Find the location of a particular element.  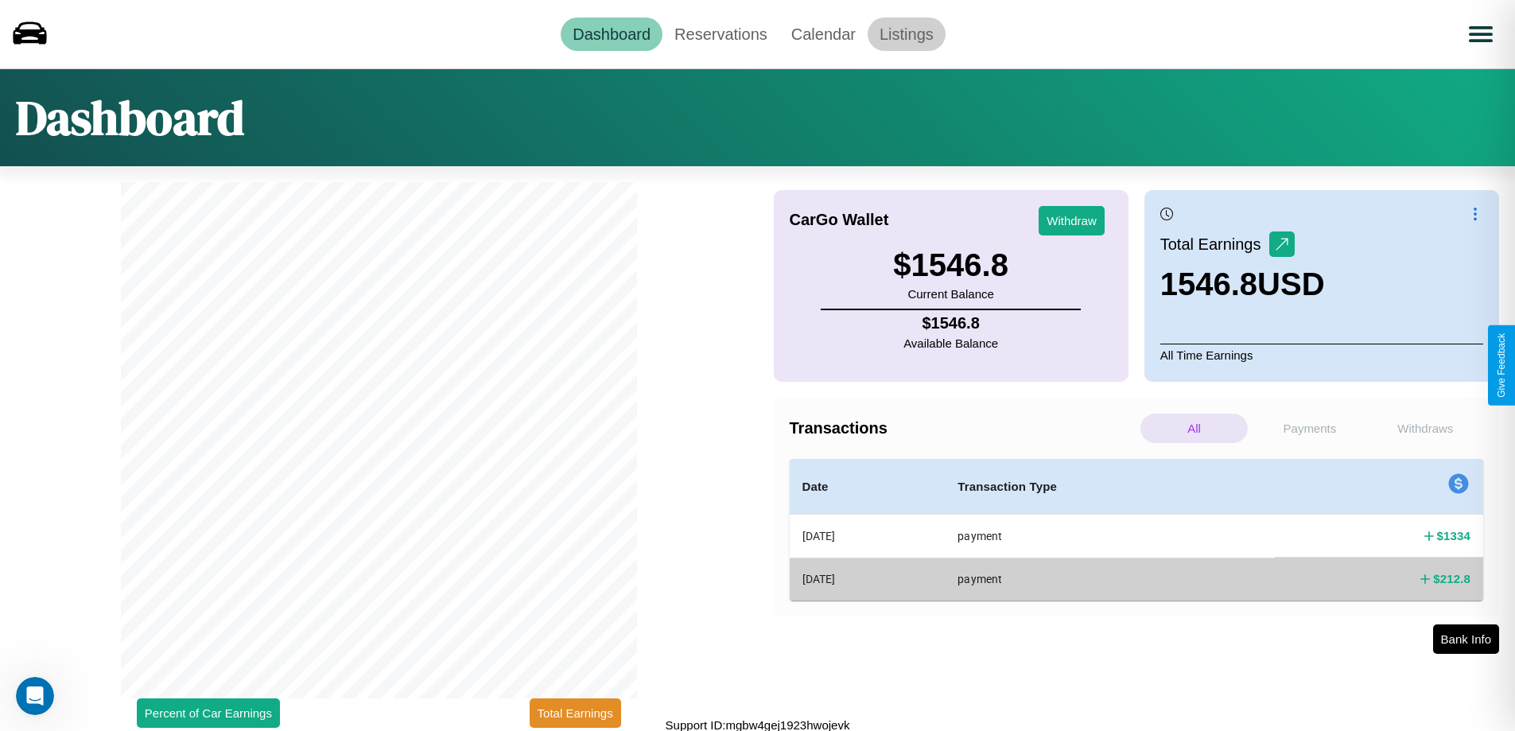

p: All is located at coordinates (1194, 428).